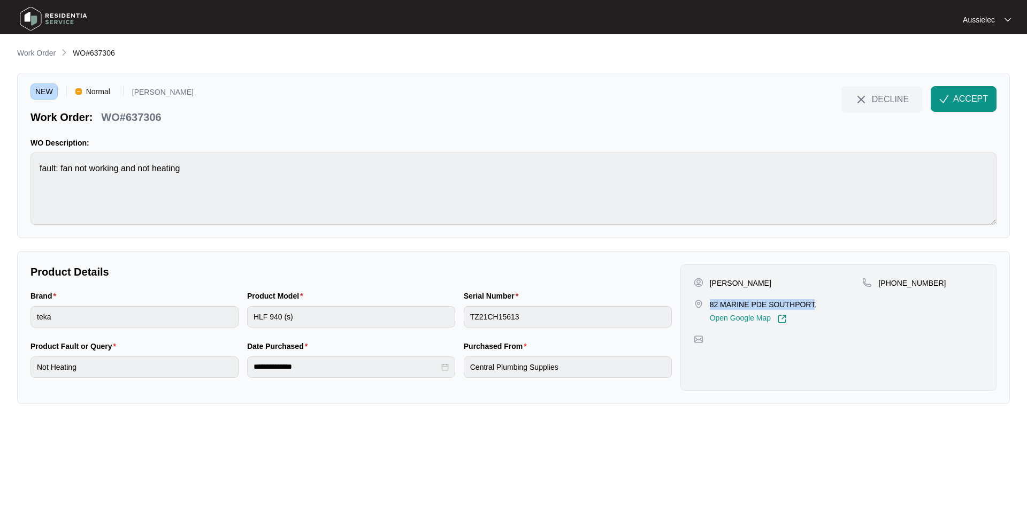 The width and height of the screenshot is (1027, 510). Describe the element at coordinates (748, 319) in the screenshot. I see `a: Open Google Map` at that location.